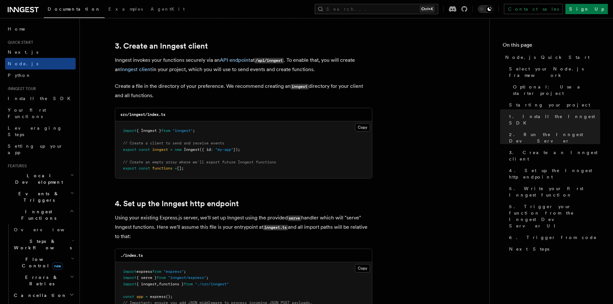  What do you see at coordinates (43, 245) in the screenshot?
I see `button: Steps & Workflows` at bounding box center [43, 245].